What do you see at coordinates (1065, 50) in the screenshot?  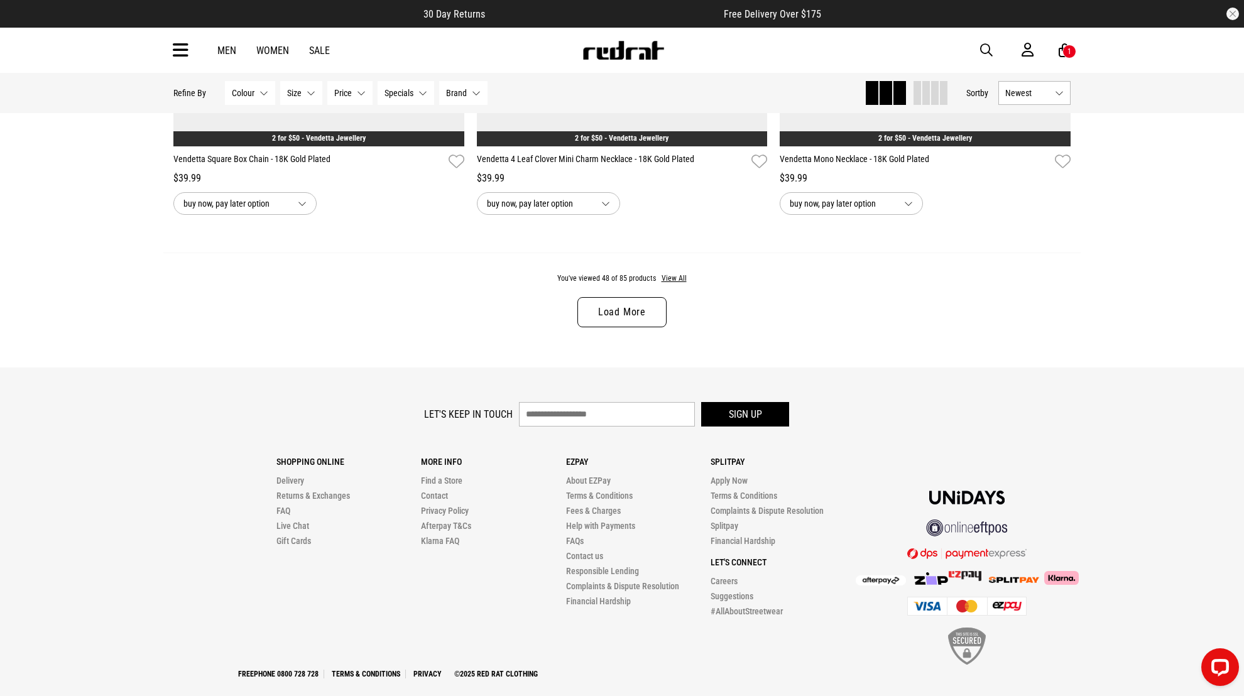 I see `a: 1` at bounding box center [1065, 50].